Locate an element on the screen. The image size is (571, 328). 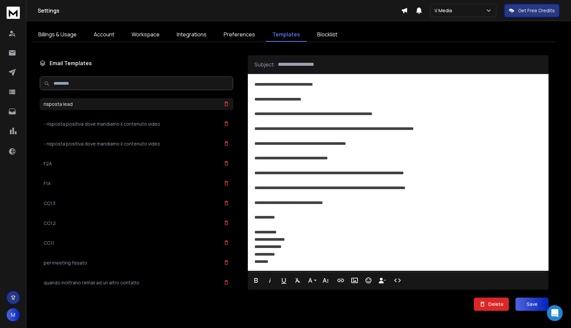
a: Templates is located at coordinates (286, 35).